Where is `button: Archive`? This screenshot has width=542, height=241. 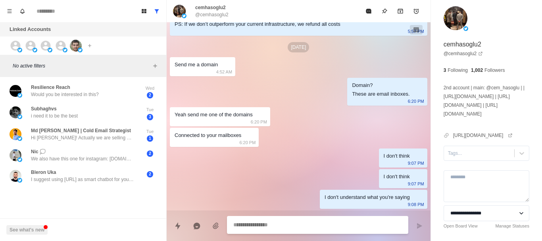
button: Archive is located at coordinates (400, 11).